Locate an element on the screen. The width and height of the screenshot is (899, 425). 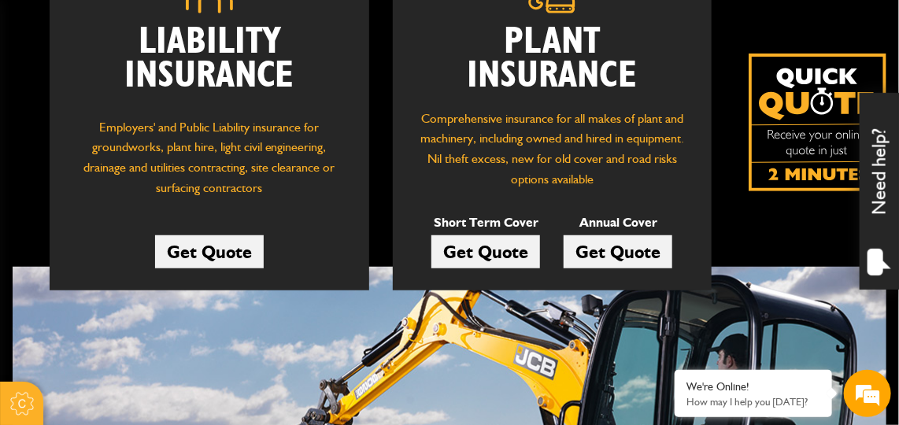
p: Short Term Cover is located at coordinates (486, 223).